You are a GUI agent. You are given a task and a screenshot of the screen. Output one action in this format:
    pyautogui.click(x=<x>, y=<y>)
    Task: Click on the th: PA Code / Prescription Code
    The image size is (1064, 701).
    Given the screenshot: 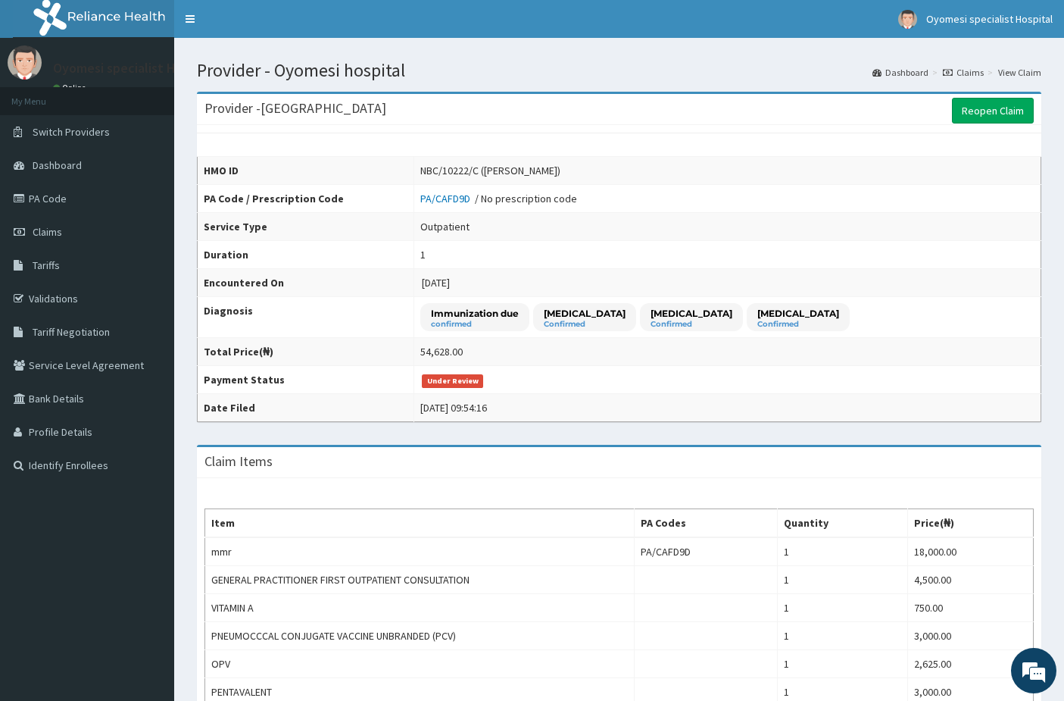 What is the action you would take?
    pyautogui.click(x=306, y=198)
    